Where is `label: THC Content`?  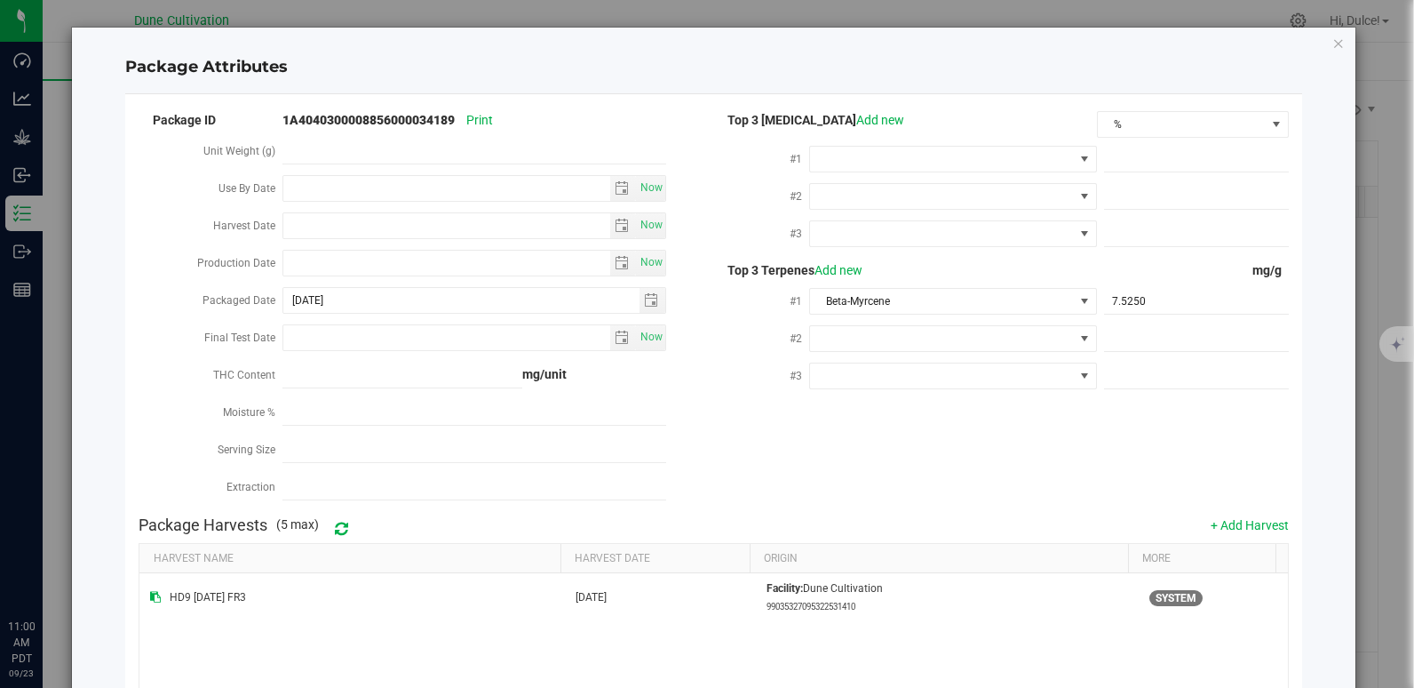
label: THC Content is located at coordinates (248, 375).